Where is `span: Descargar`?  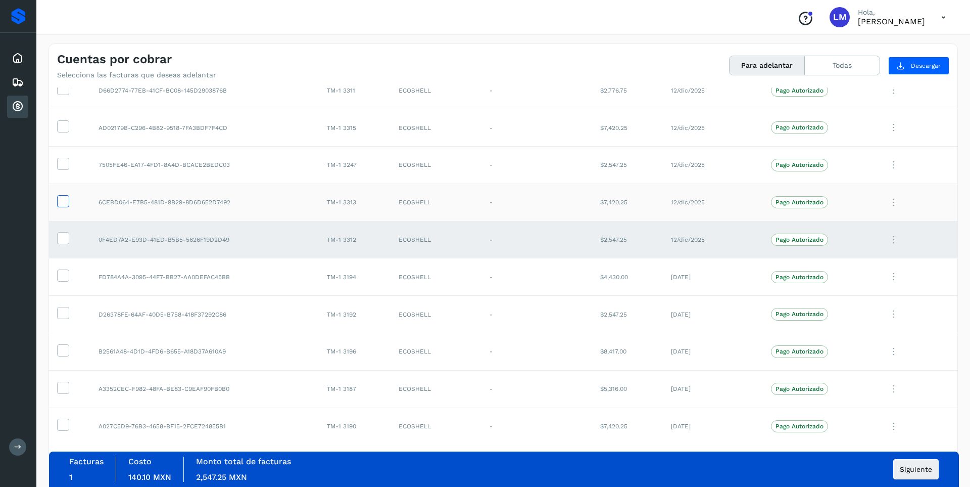
span: Descargar is located at coordinates (926, 66).